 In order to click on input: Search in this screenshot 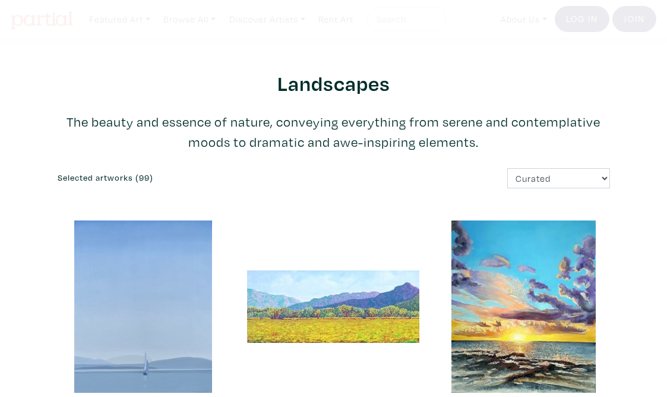, I will do `click(405, 19)`.